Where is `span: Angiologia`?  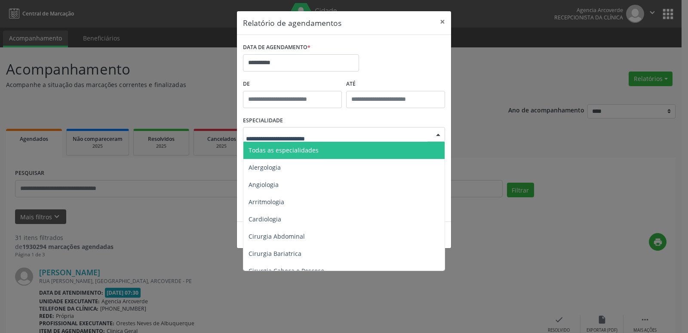
span: Angiologia is located at coordinates (264, 184).